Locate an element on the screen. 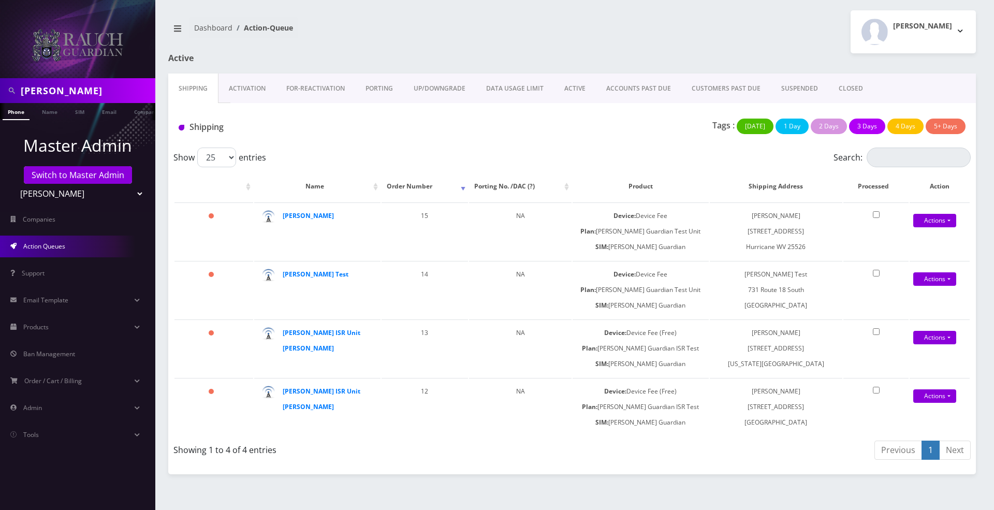 Image resolution: width=994 pixels, height=510 pixels. img: Rauch is located at coordinates (78, 45).